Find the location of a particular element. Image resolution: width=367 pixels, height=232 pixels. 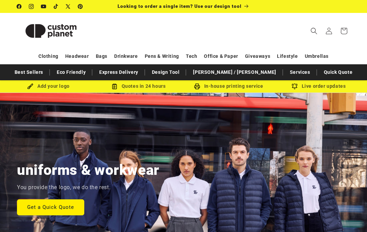

a: Umbrellas is located at coordinates (317, 56).